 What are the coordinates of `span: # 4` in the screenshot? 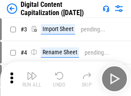 It's located at (24, 52).